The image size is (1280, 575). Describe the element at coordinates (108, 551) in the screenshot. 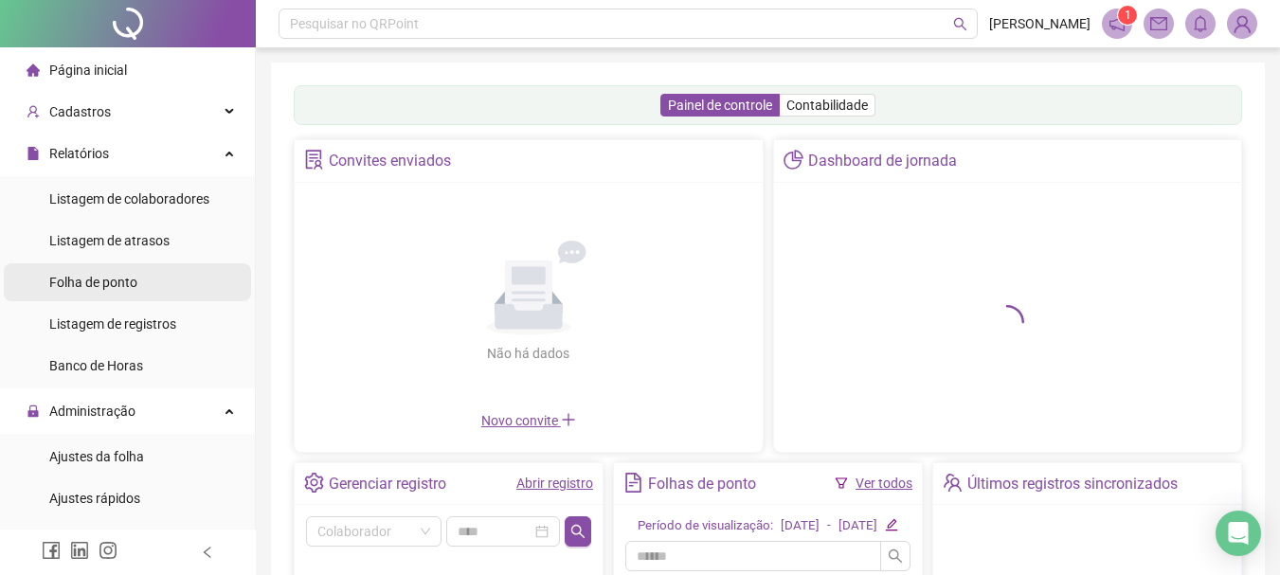

I see `span: instagram` at that location.